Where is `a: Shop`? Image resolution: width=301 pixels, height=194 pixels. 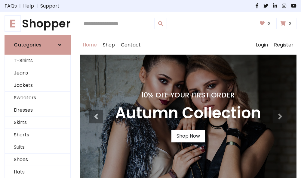 a: Shop is located at coordinates (109, 45).